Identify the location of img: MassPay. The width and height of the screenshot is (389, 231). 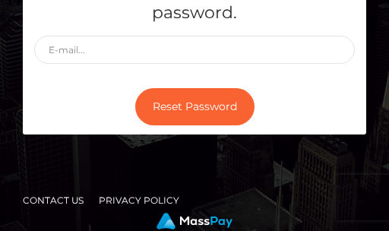
(194, 221).